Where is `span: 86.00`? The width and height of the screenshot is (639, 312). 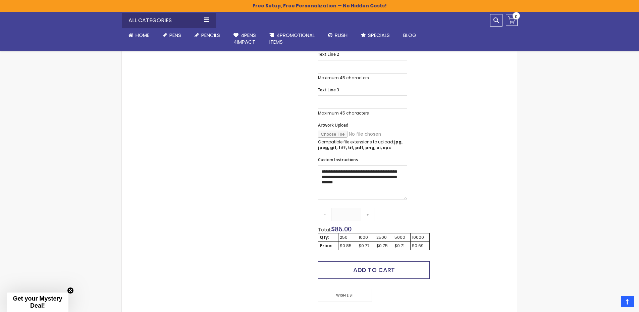 span: 86.00 is located at coordinates (343, 228).